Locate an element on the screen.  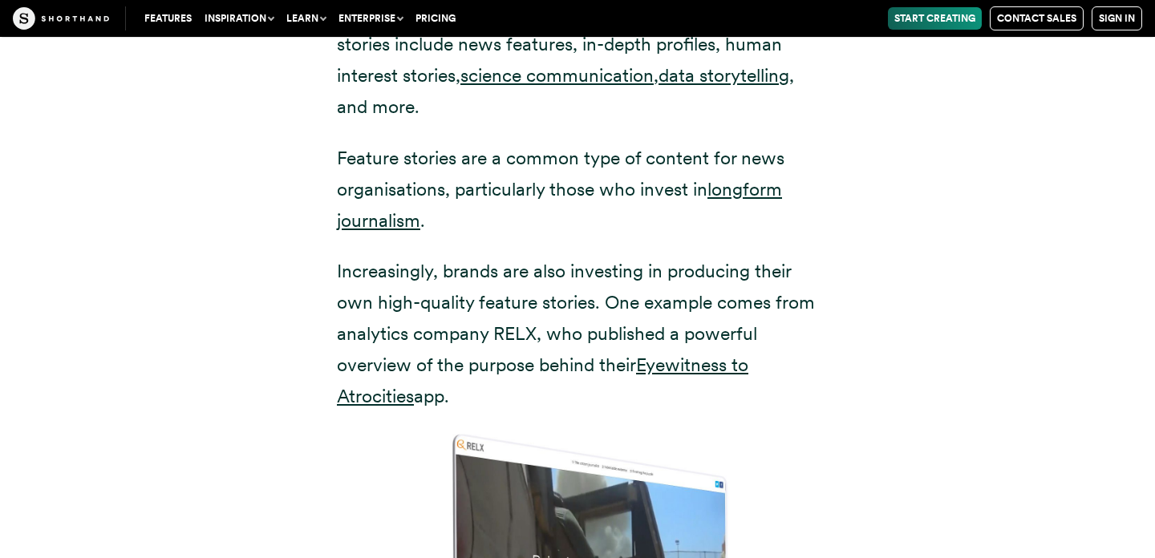
button: Enterprise is located at coordinates (371, 18).